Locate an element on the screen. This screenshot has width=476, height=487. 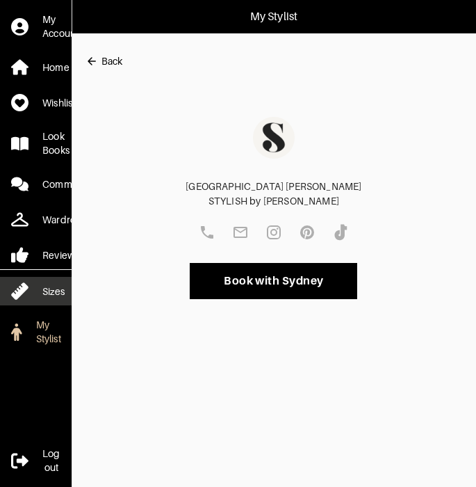
button: Back is located at coordinates (104, 61).